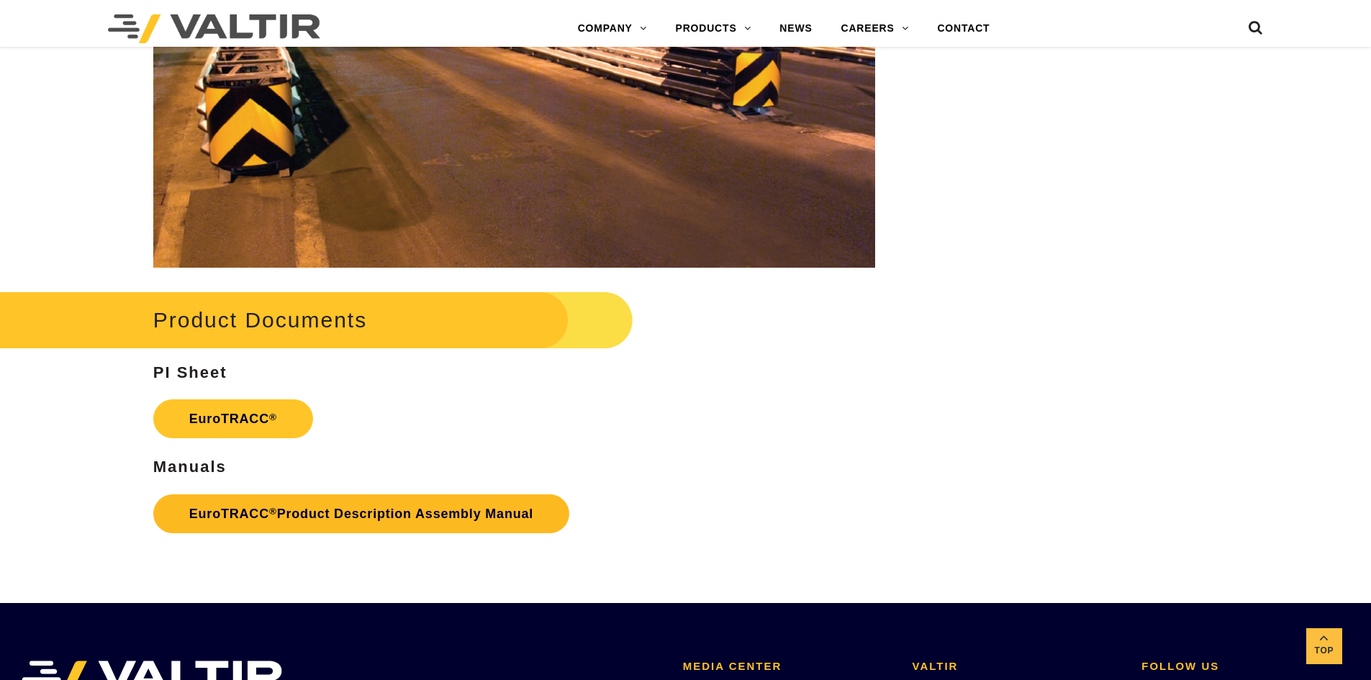 The width and height of the screenshot is (1371, 680). What do you see at coordinates (713, 29) in the screenshot?
I see `a: PRODUCTS` at bounding box center [713, 29].